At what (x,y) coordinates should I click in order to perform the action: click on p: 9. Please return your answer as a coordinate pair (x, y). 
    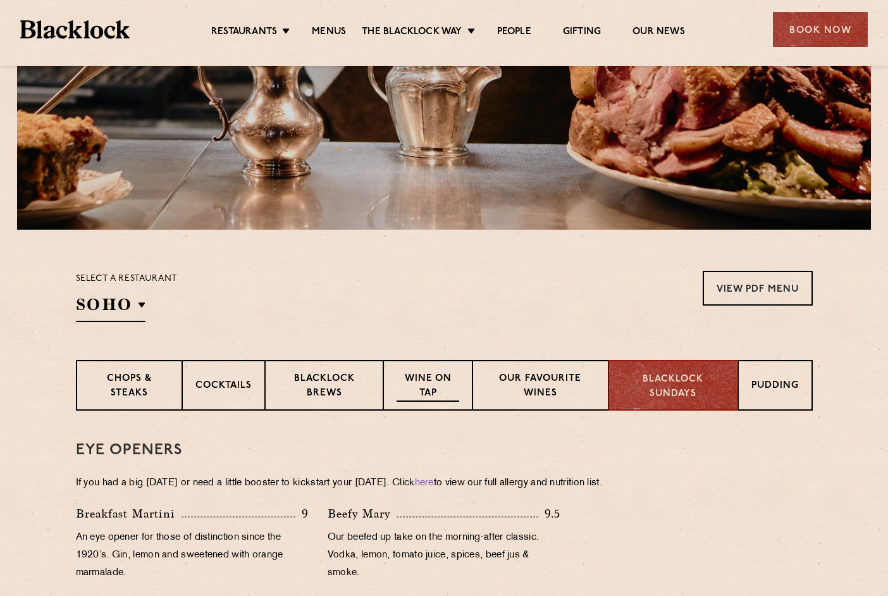
    Looking at the image, I should click on (302, 513).